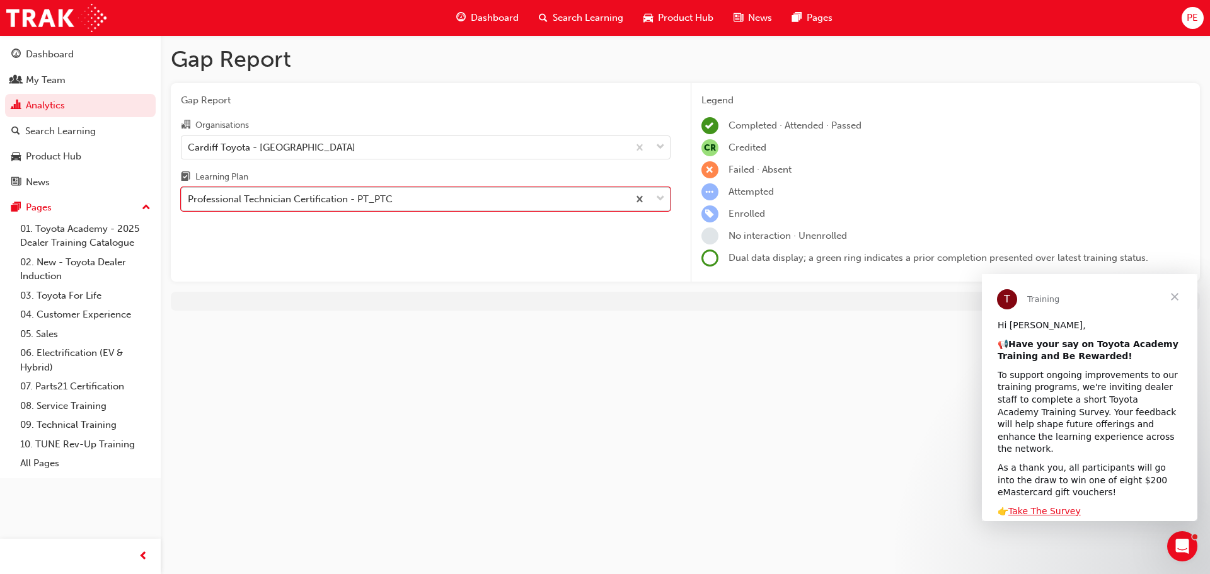 The image size is (1210, 574). I want to click on a: Analytics, so click(80, 105).